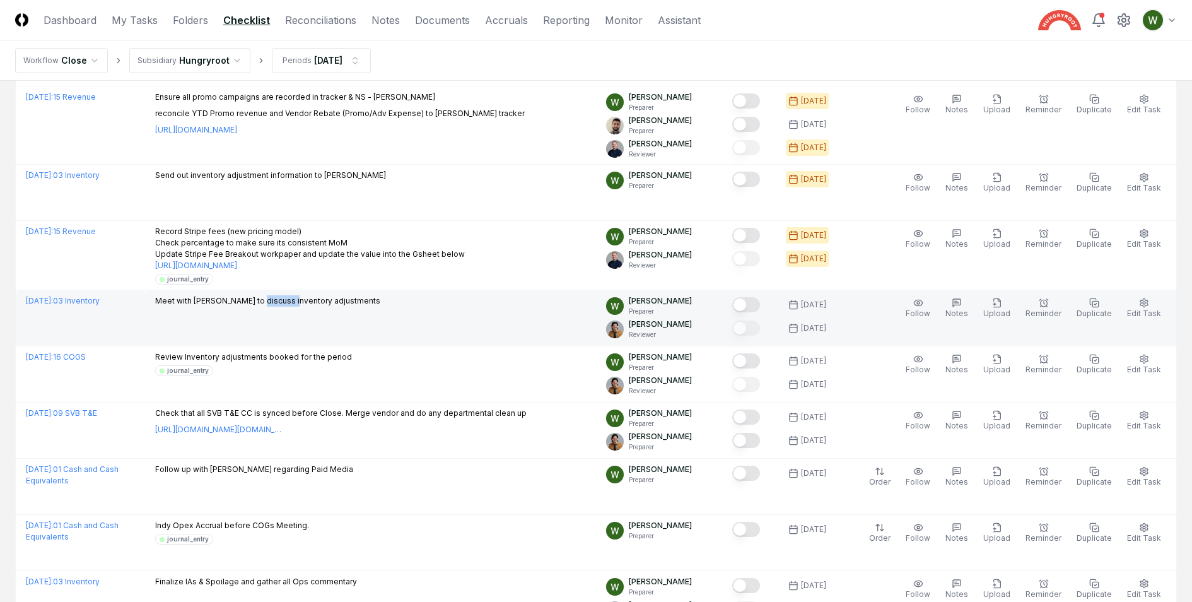  I want to click on p: Preparer, so click(660, 536).